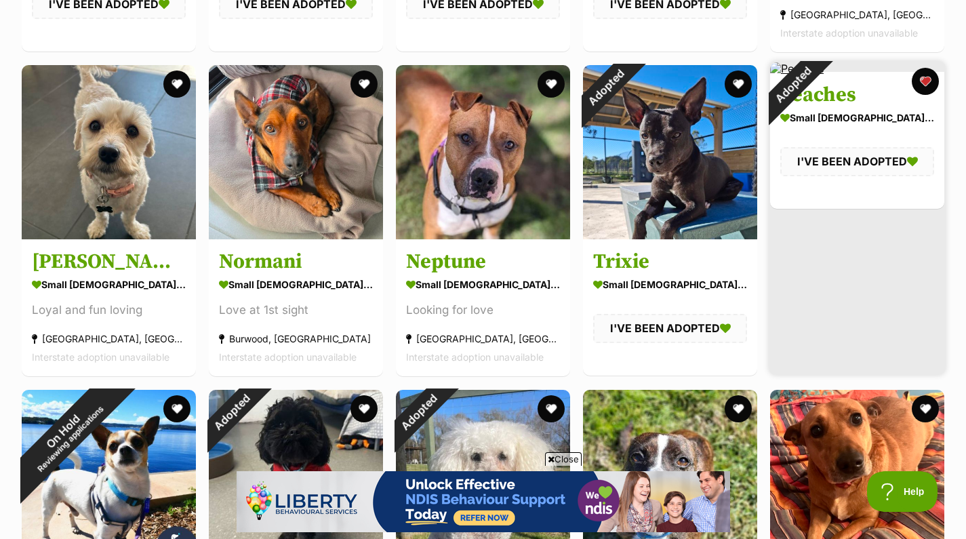 This screenshot has width=966, height=539. I want to click on h3: Trixie, so click(669, 262).